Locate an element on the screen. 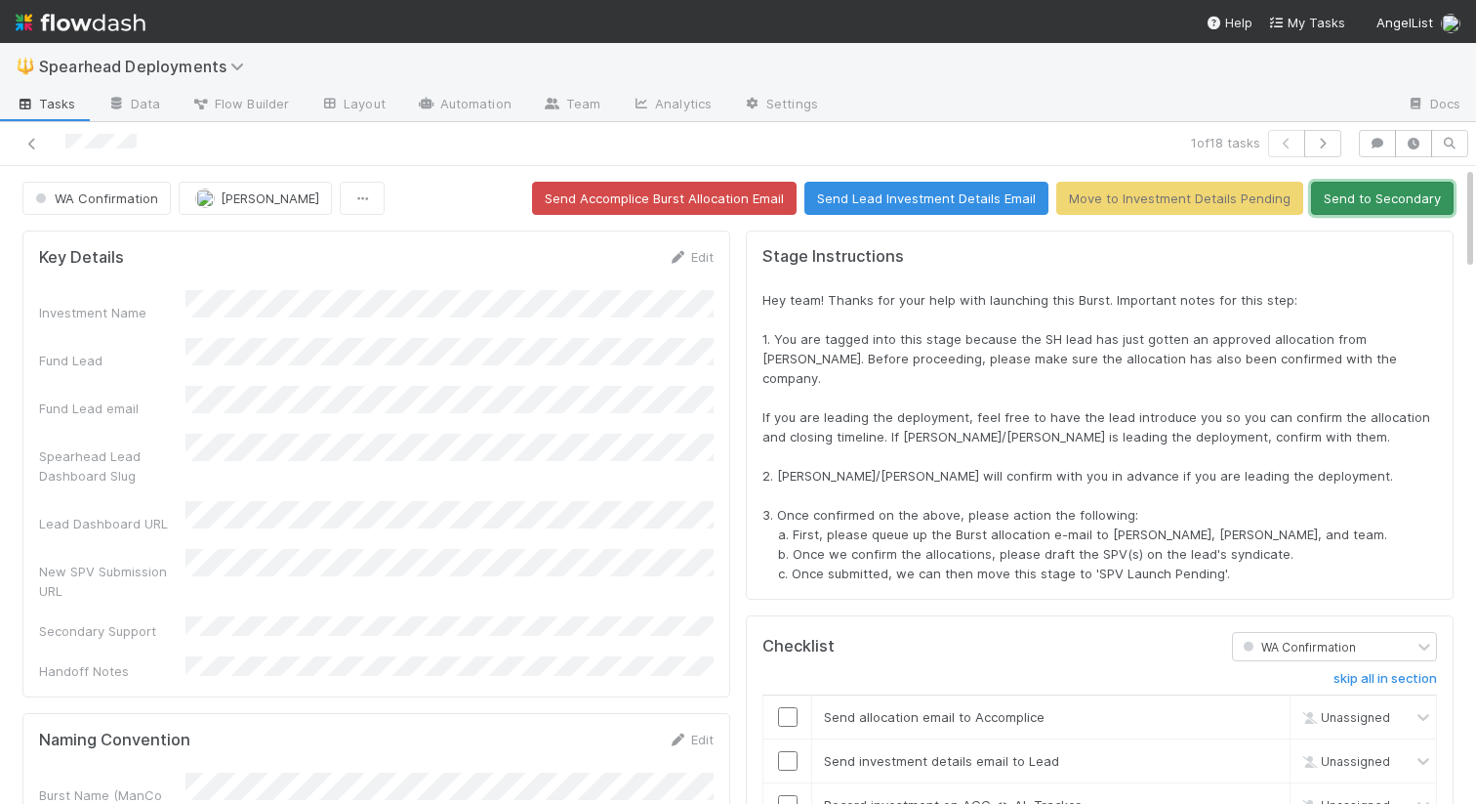 The width and height of the screenshot is (1476, 804). h5: Stage Instructions is located at coordinates (1099, 257).